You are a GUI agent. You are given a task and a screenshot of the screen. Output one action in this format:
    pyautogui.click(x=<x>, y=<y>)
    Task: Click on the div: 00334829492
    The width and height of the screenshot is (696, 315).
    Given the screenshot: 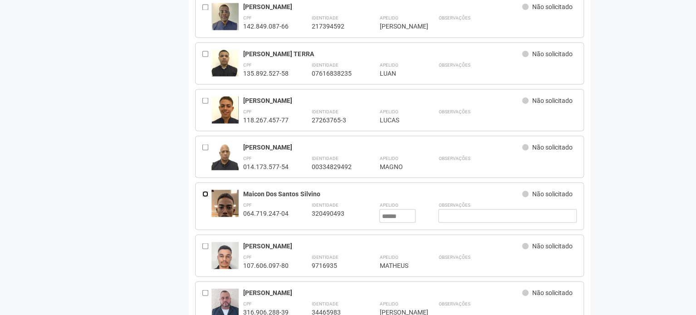 What is the action you would take?
    pyautogui.click(x=334, y=167)
    